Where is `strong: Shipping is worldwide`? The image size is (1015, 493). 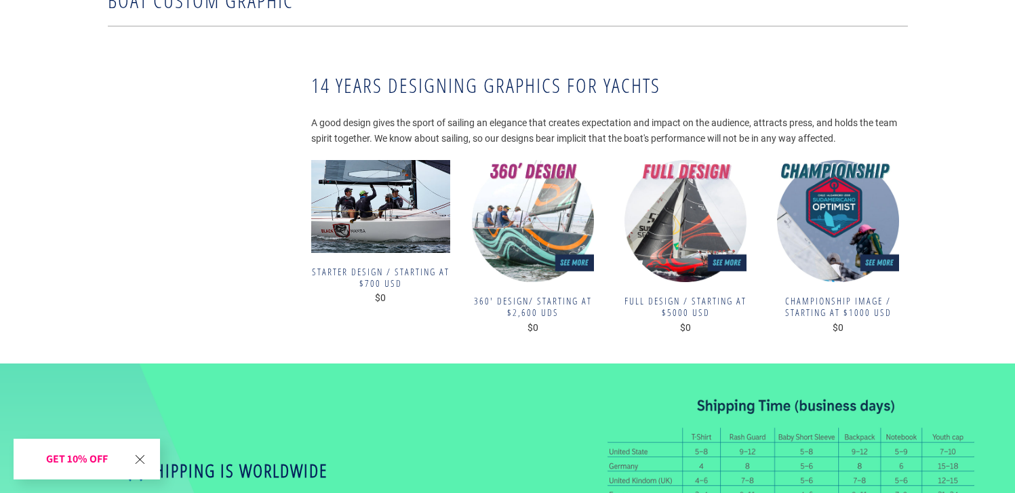
strong: Shipping is worldwide is located at coordinates (237, 470).